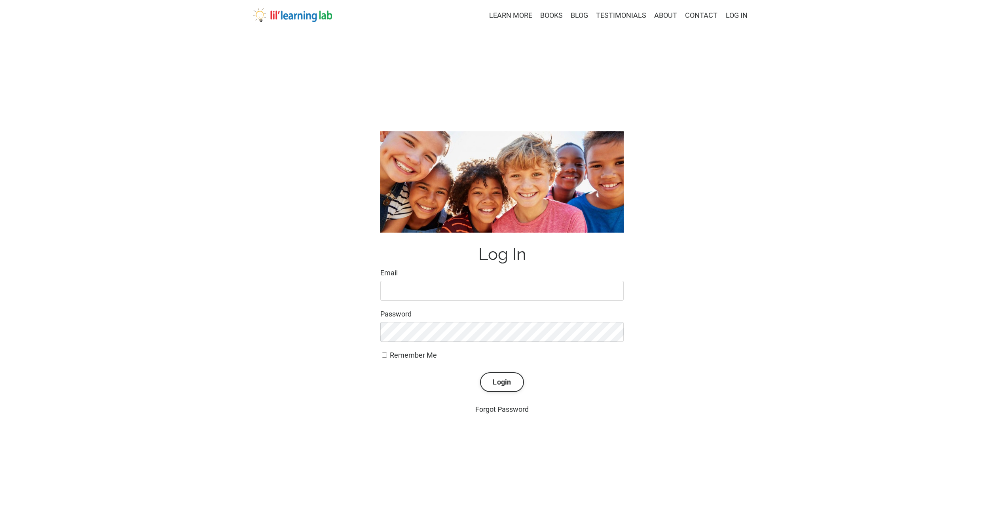  What do you see at coordinates (413, 355) in the screenshot?
I see `span: Remember Me` at bounding box center [413, 355].